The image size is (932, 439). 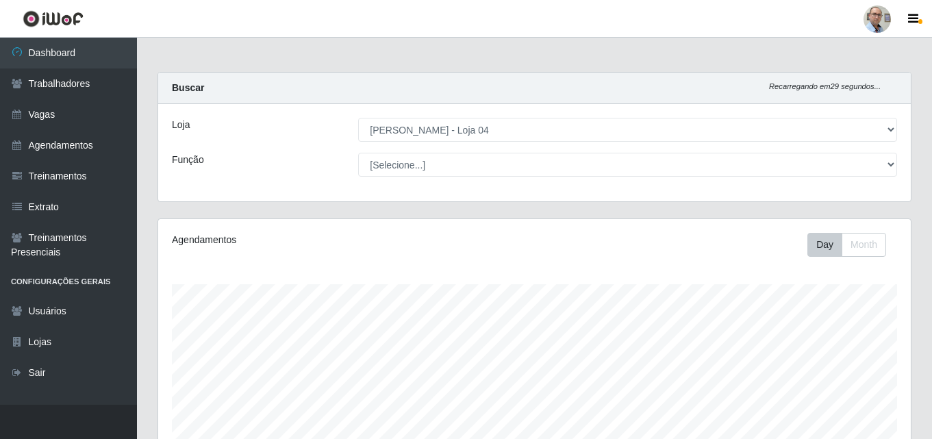 What do you see at coordinates (188, 160) in the screenshot?
I see `label: Função` at bounding box center [188, 160].